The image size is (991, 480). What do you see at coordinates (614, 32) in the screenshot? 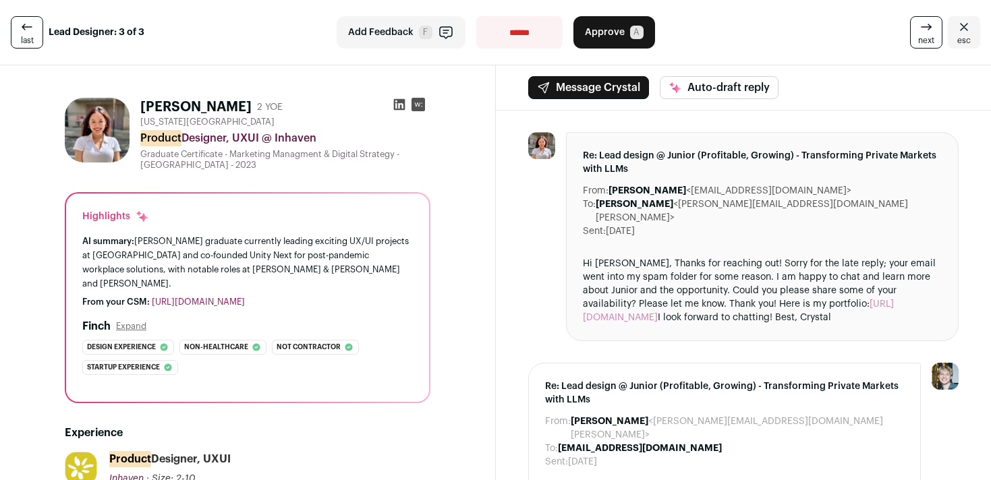
I see `button: Approve A` at bounding box center [614, 32].